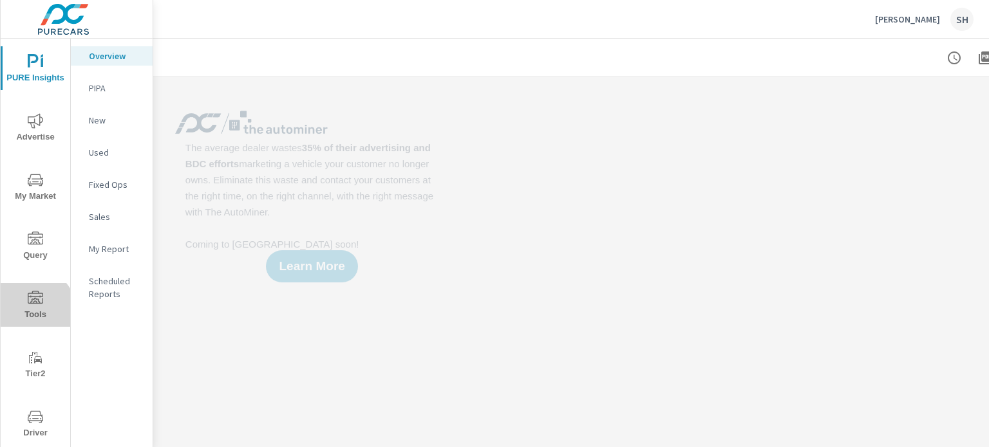  I want to click on p: Scheduled Reports, so click(115, 288).